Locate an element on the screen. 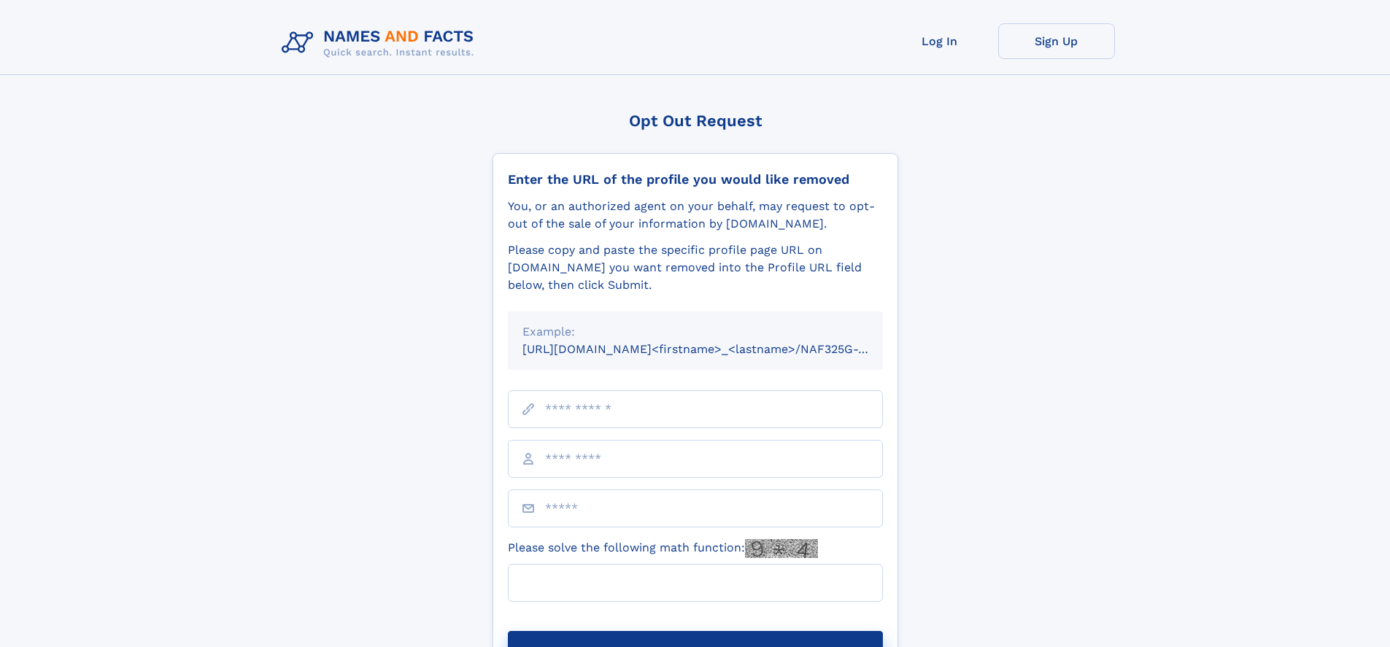 The height and width of the screenshot is (647, 1390). a: Sign Up is located at coordinates (1057, 41).